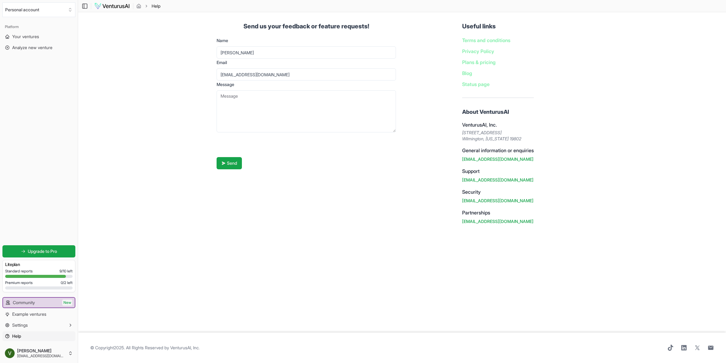  What do you see at coordinates (498, 26) in the screenshot?
I see `h3: Useful links` at bounding box center [498, 26].